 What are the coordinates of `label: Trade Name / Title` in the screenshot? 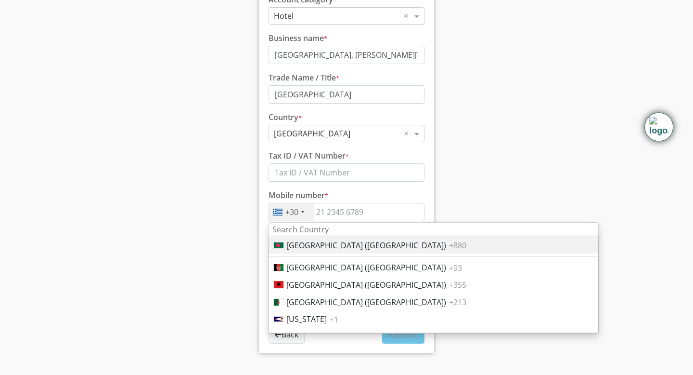 It's located at (304, 78).